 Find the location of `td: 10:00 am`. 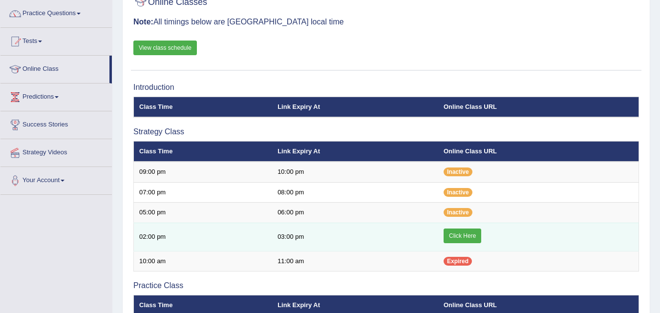

td: 10:00 am is located at coordinates (203, 261).